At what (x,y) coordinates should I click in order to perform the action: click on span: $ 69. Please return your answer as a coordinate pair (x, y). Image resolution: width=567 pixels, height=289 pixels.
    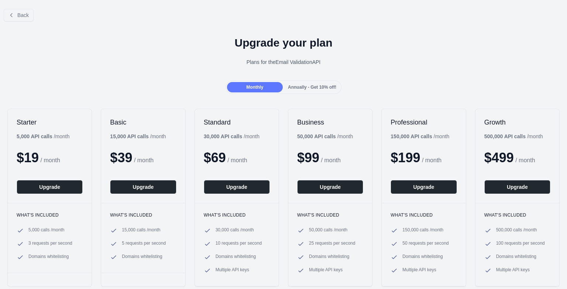
    Looking at the image, I should click on (215, 157).